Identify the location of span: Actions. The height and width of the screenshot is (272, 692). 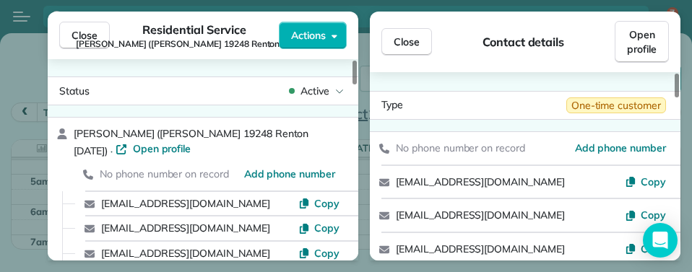
(308, 35).